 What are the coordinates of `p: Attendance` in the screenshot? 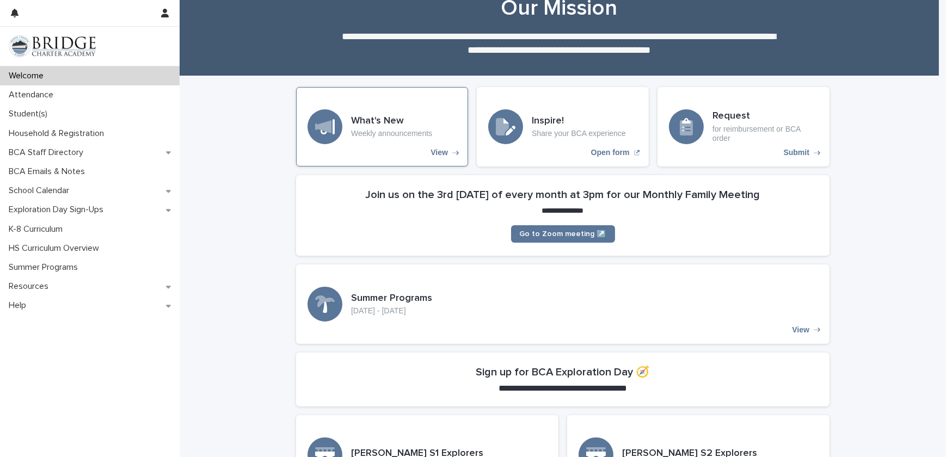 It's located at (33, 95).